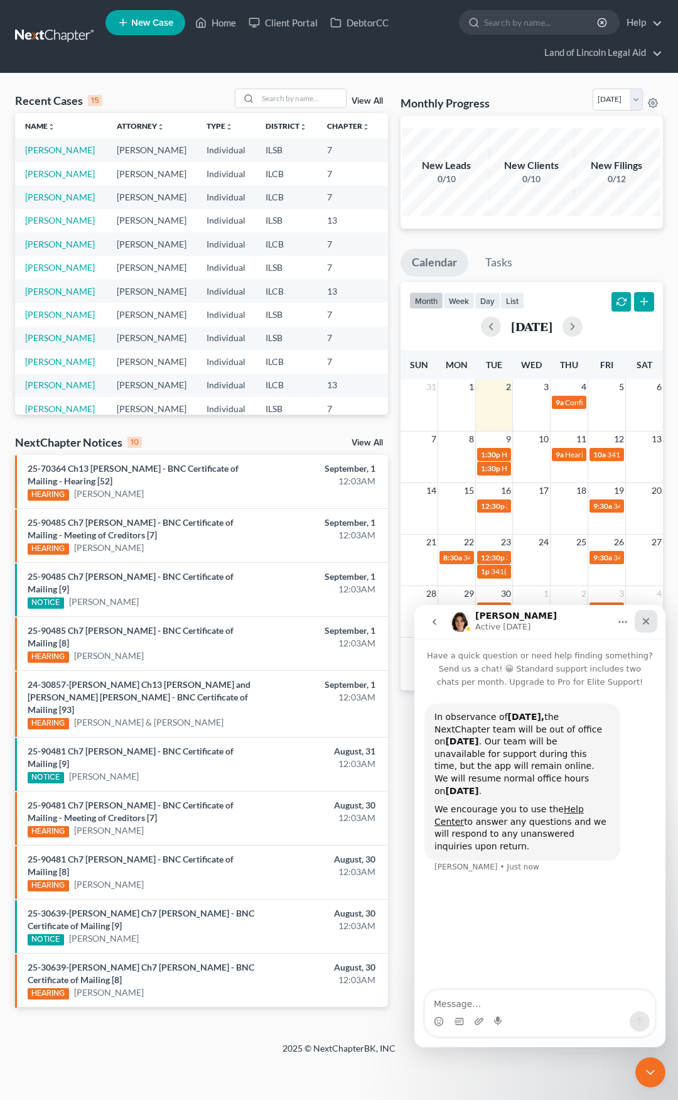  I want to click on img: Profile image for Emma, so click(46, 17).